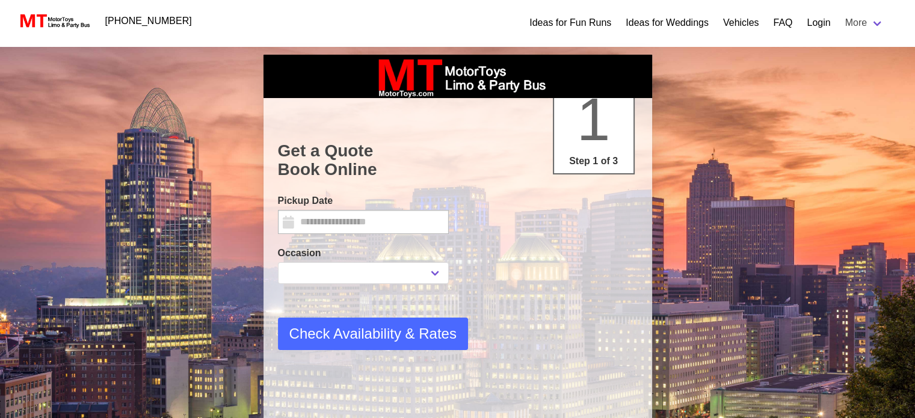 This screenshot has width=915, height=418. What do you see at coordinates (783, 23) in the screenshot?
I see `a: FAQ` at bounding box center [783, 23].